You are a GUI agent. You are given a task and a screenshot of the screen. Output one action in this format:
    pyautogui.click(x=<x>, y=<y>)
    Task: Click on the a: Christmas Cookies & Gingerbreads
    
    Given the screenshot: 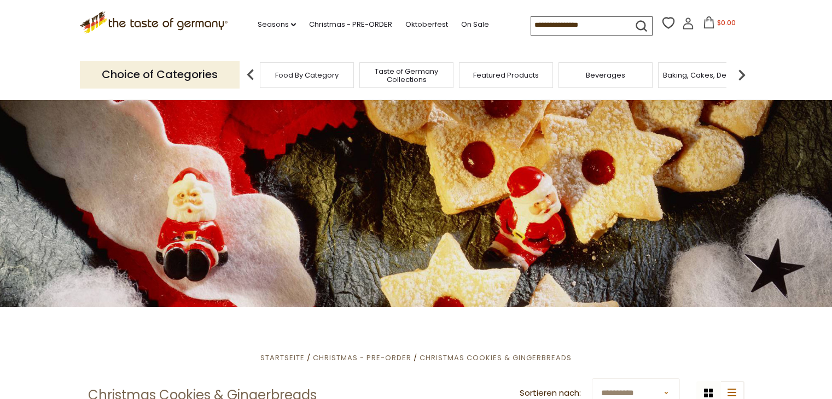 What is the action you would take?
    pyautogui.click(x=496, y=358)
    